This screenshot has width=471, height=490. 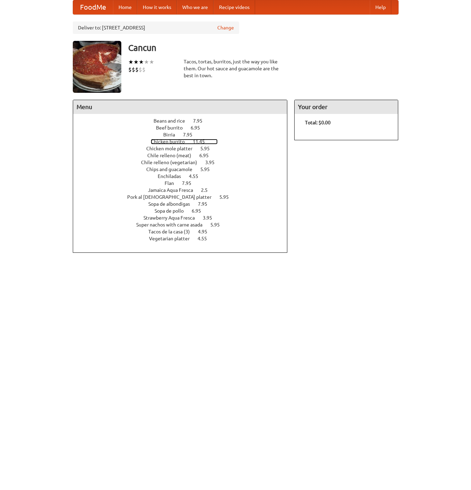 What do you see at coordinates (184, 142) in the screenshot?
I see `a: Chicken burrito 11.45` at bounding box center [184, 142].